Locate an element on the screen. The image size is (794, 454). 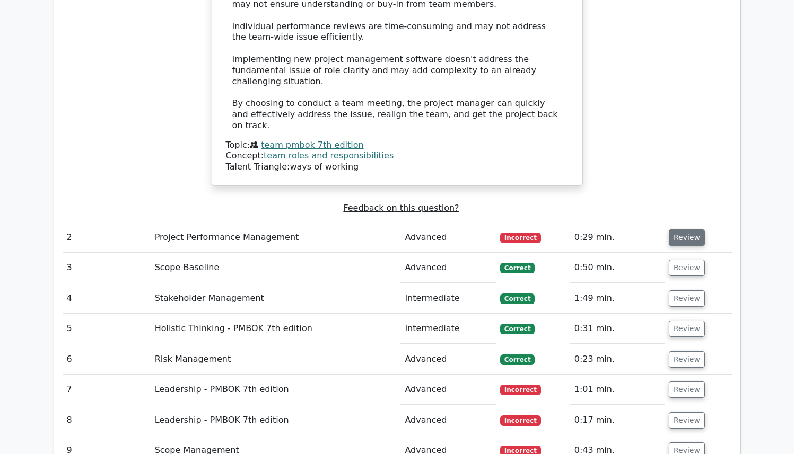
td: Project Performance Management is located at coordinates (276, 238).